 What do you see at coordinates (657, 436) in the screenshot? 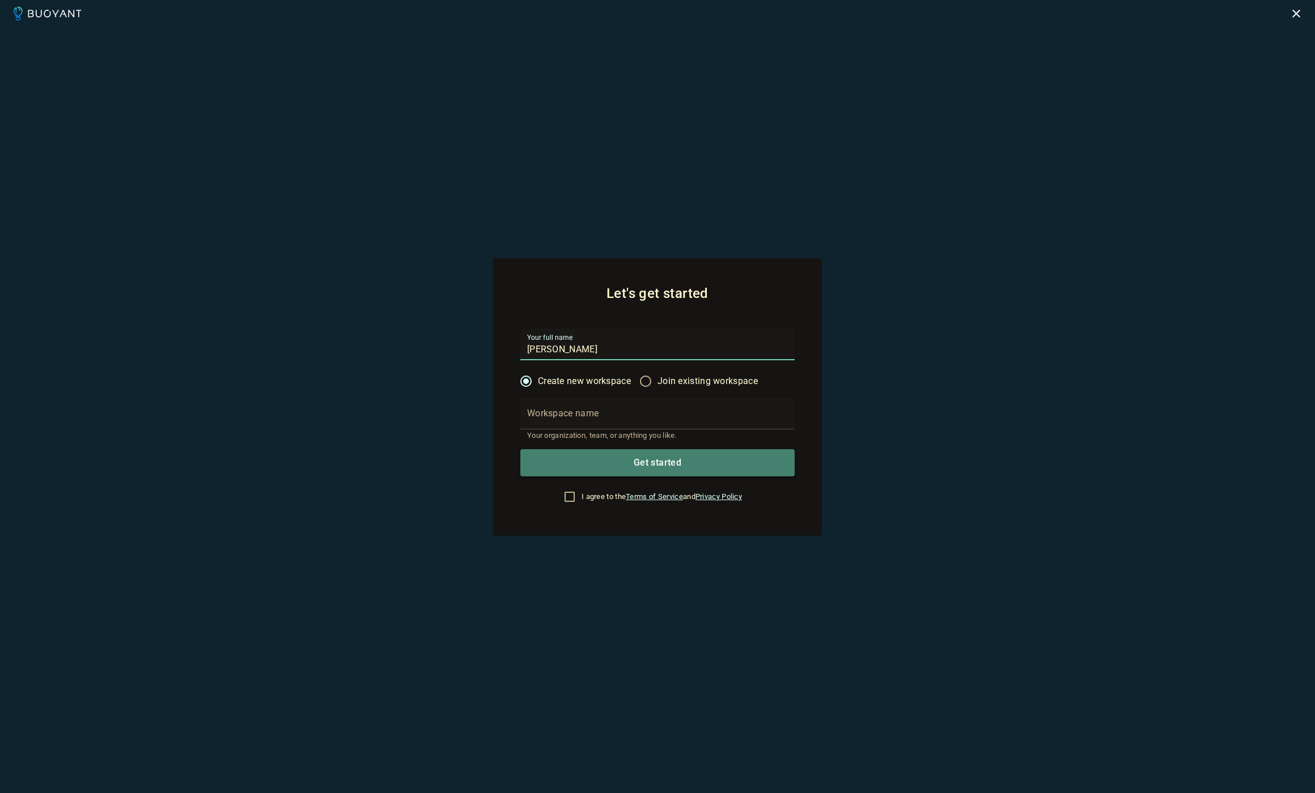
I see `p: Your organization, team, or anything you like.` at bounding box center [657, 436].